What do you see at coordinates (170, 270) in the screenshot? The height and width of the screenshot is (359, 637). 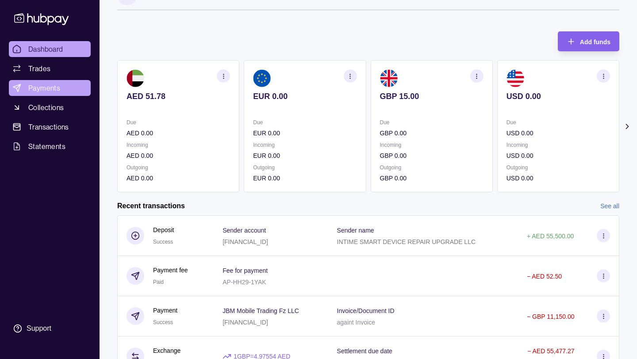 I see `p: Payment fee` at bounding box center [170, 270].